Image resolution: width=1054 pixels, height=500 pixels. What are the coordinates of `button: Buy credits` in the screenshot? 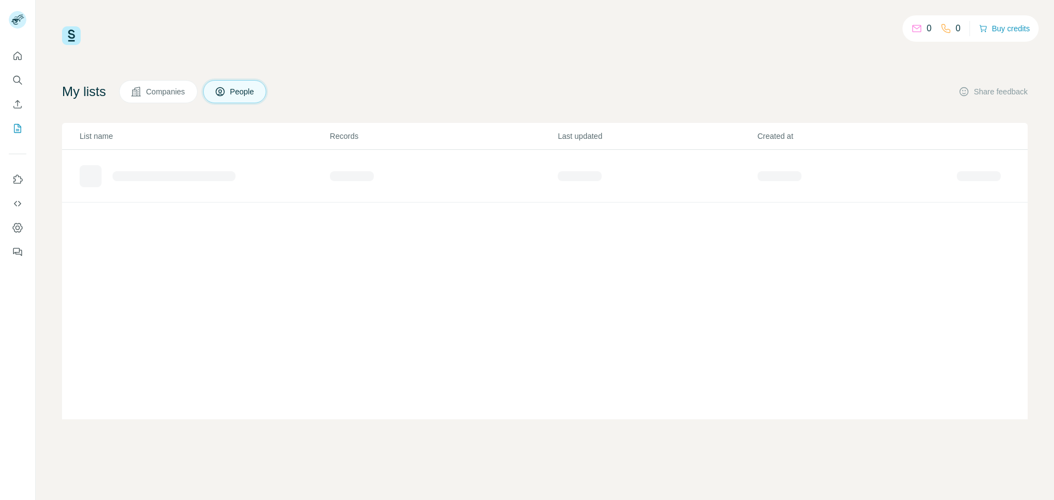 It's located at (1004, 29).